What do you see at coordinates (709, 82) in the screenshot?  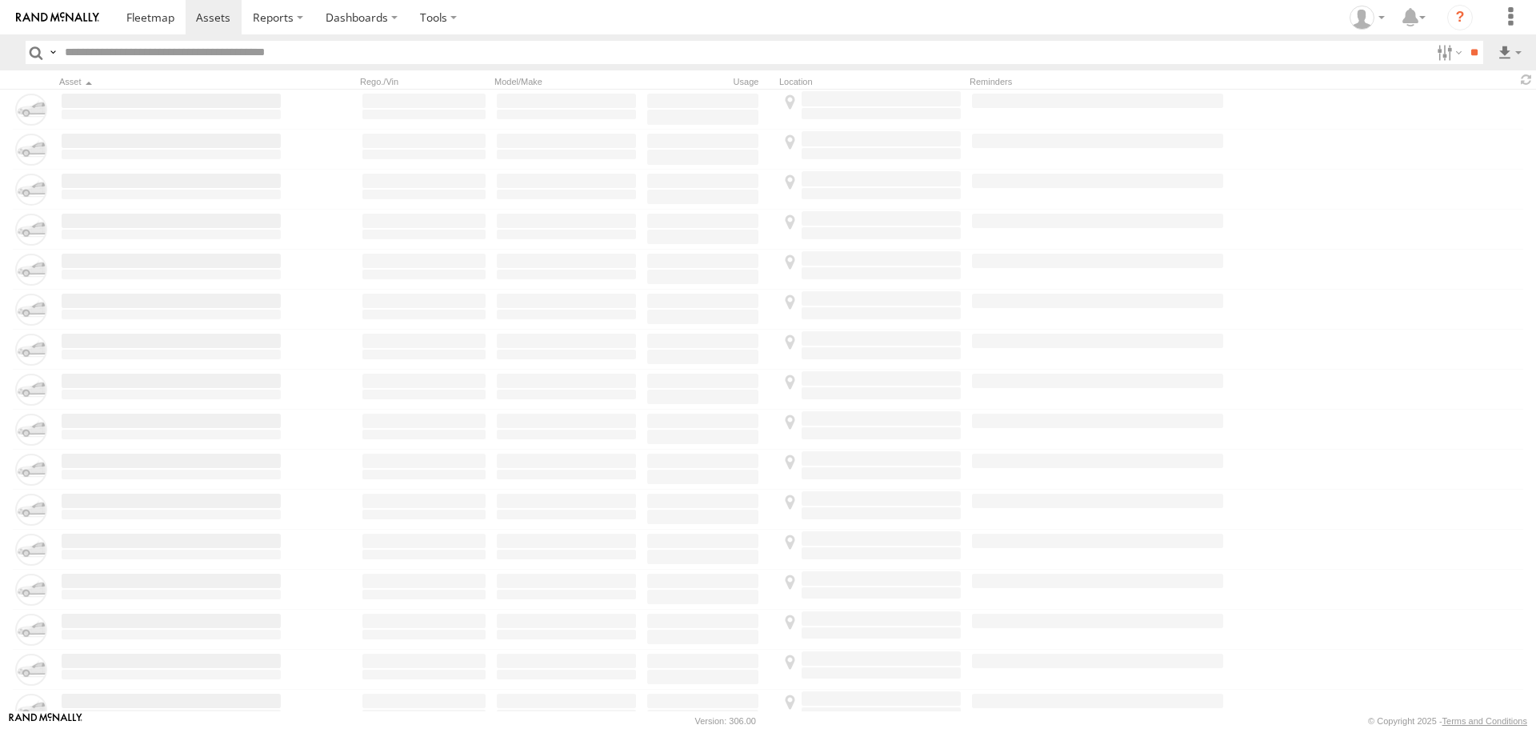 I see `div: Usage` at bounding box center [709, 82].